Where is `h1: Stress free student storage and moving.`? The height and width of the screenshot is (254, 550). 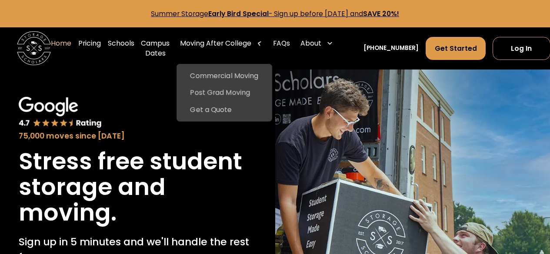 h1: Stress free student storage and moving. is located at coordinates (137, 187).